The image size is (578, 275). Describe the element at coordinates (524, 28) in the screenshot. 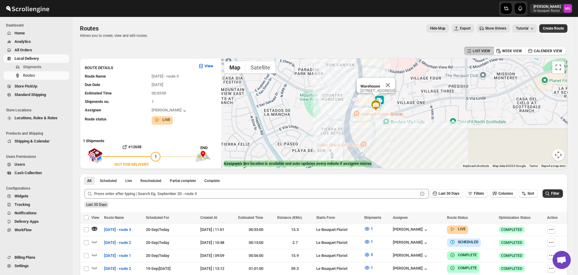

I see `button: Tutorial` at that location.